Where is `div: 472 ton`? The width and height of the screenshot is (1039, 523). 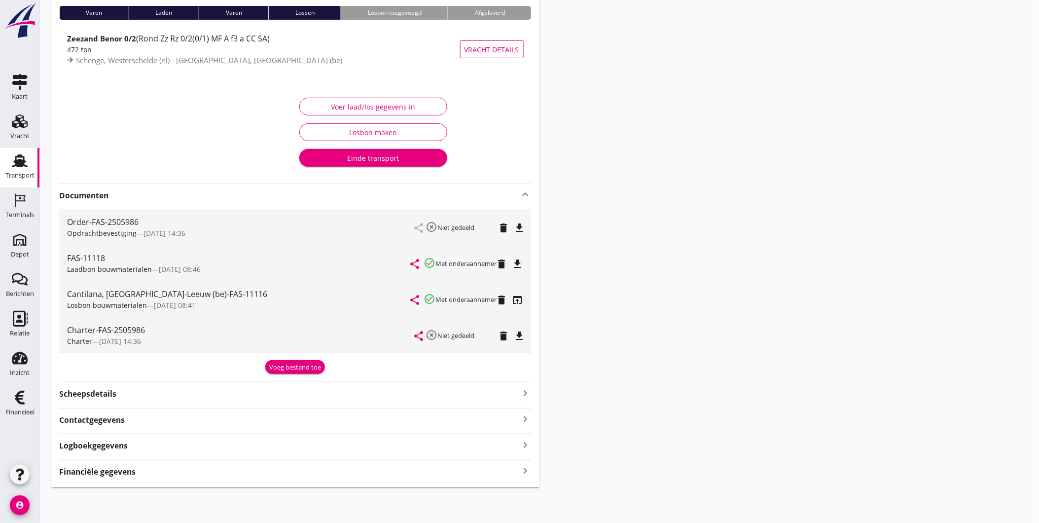
div: 472 ton is located at coordinates (263, 49).